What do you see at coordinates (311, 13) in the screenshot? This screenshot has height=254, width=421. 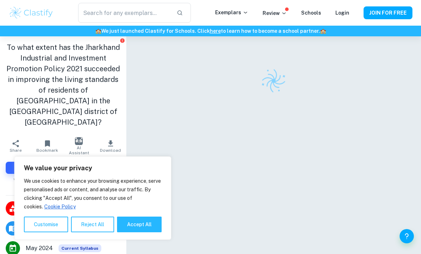 I see `a: Schools` at bounding box center [311, 13].